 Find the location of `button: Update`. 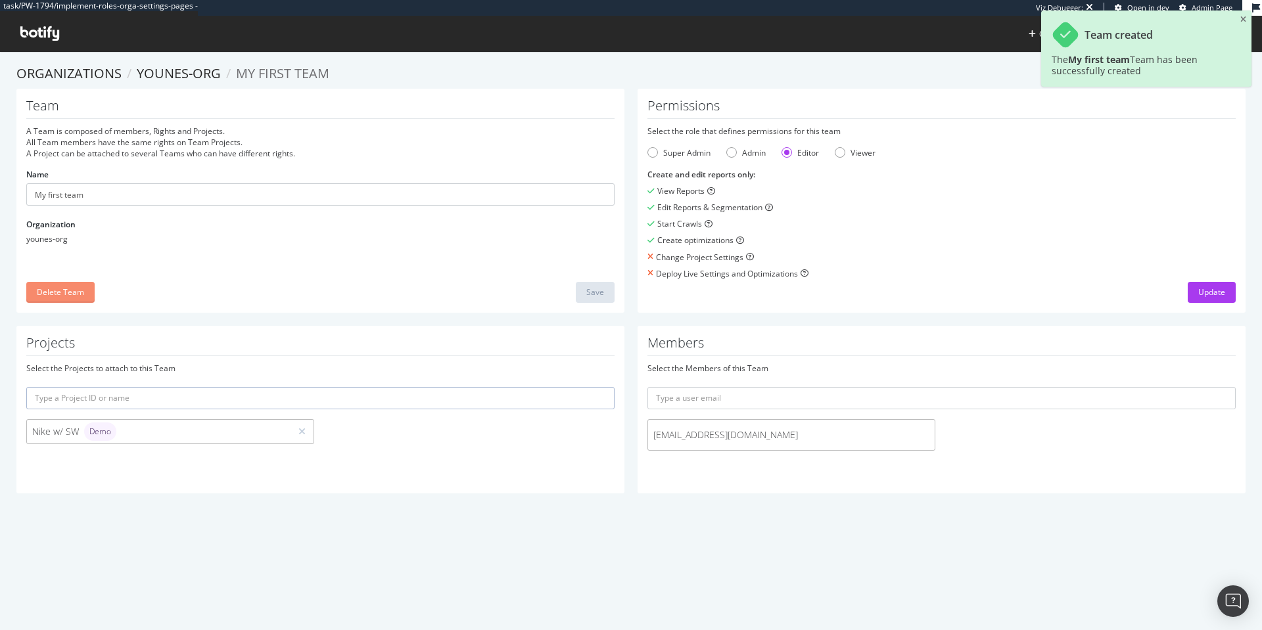

button: Update is located at coordinates (1211, 292).